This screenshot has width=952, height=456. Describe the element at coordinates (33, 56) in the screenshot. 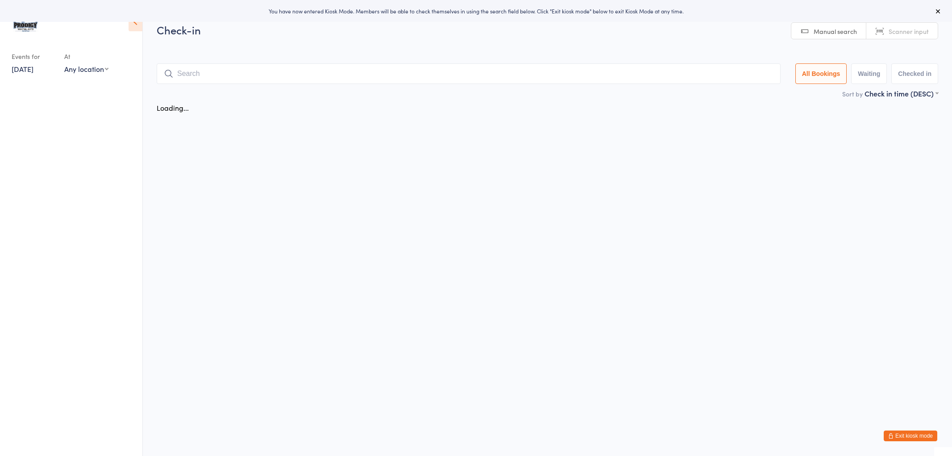

I see `div: Events for` at that location.